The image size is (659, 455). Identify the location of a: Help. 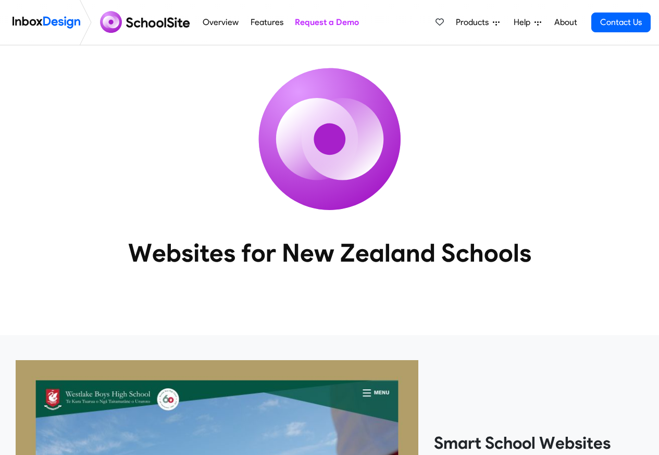
(528, 22).